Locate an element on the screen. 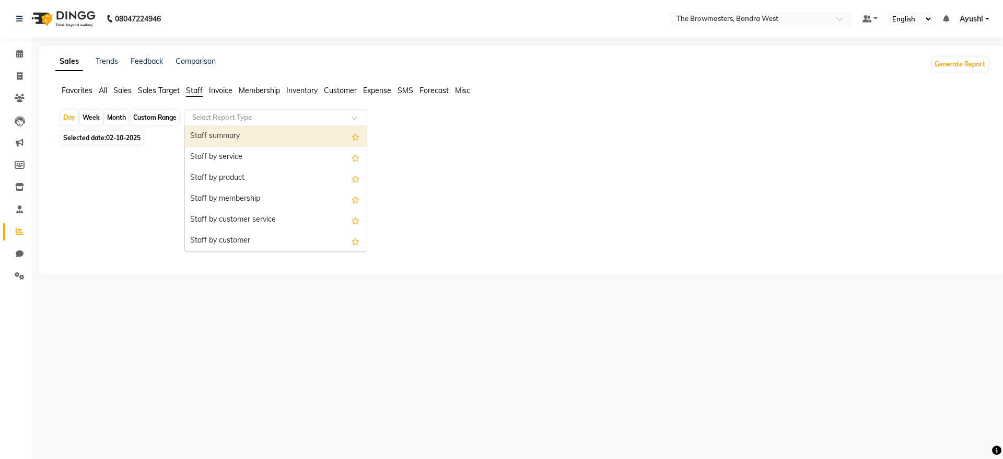  div: Day is located at coordinates (69, 118).